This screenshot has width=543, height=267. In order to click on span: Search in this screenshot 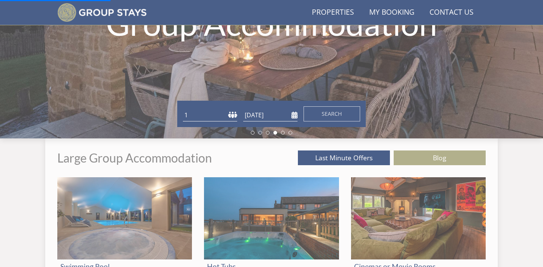, I will do `click(332, 113)`.